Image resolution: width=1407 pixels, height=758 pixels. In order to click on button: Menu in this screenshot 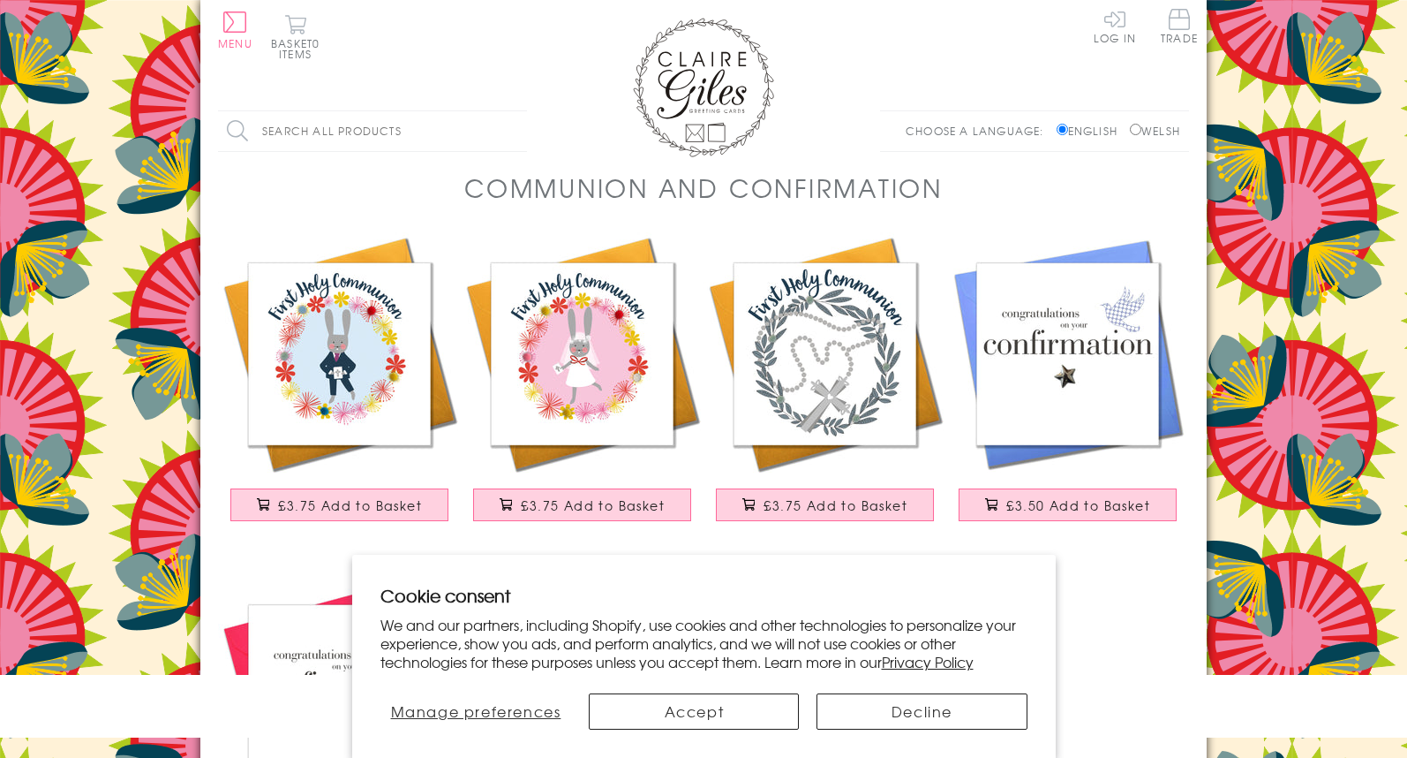, I will do `click(235, 30)`.